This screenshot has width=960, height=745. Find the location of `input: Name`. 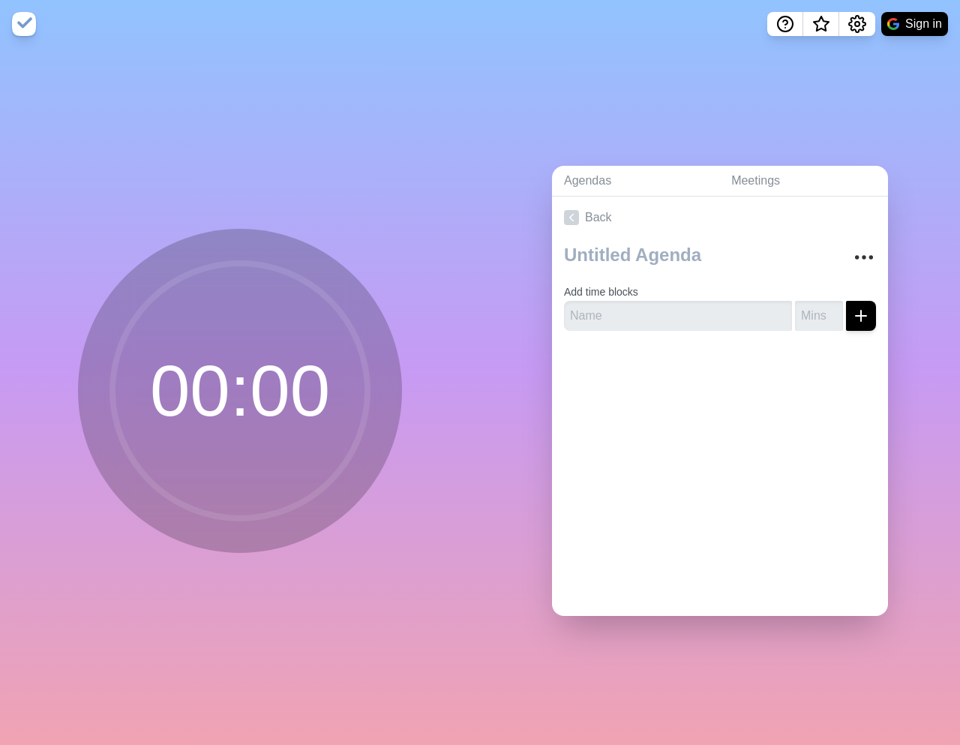

input: Name is located at coordinates (678, 316).